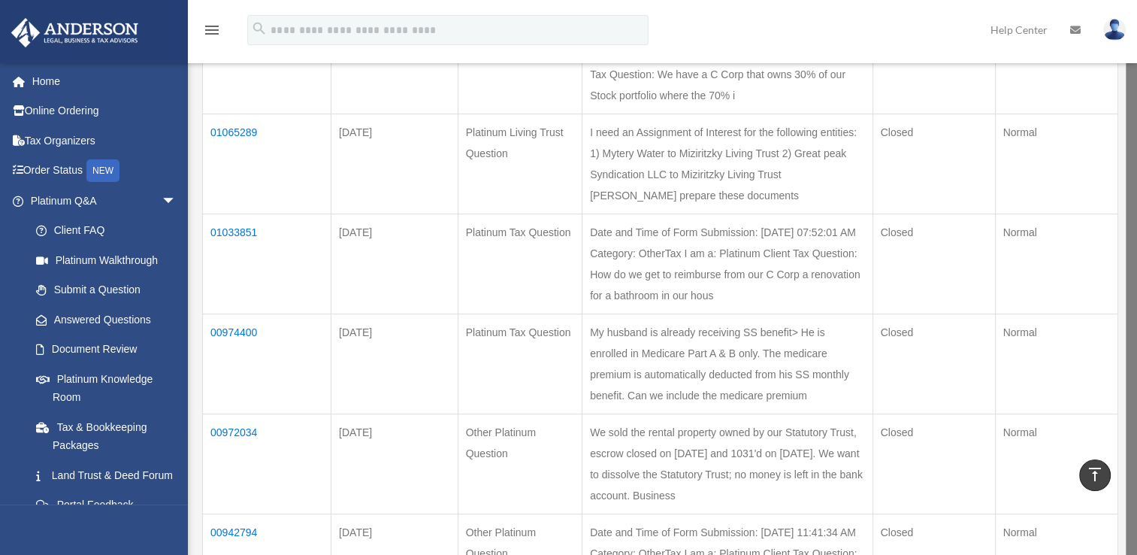  I want to click on i: vertical_align_top, so click(1095, 474).